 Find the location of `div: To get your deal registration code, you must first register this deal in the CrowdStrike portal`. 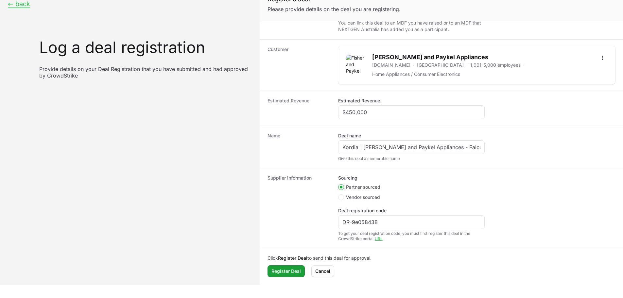

div: To get your deal registration code, you must first register this deal in the CrowdStrike portal is located at coordinates (411, 236).